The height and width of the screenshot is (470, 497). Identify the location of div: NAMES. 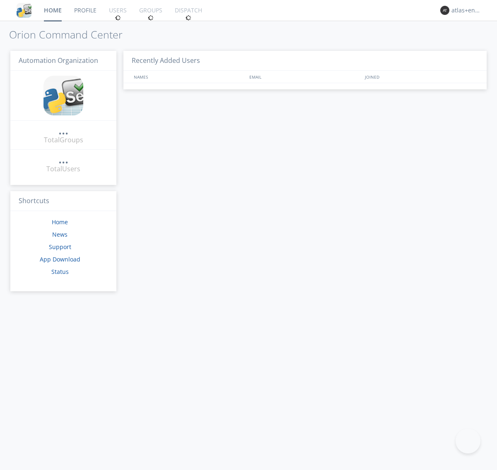
(188, 77).